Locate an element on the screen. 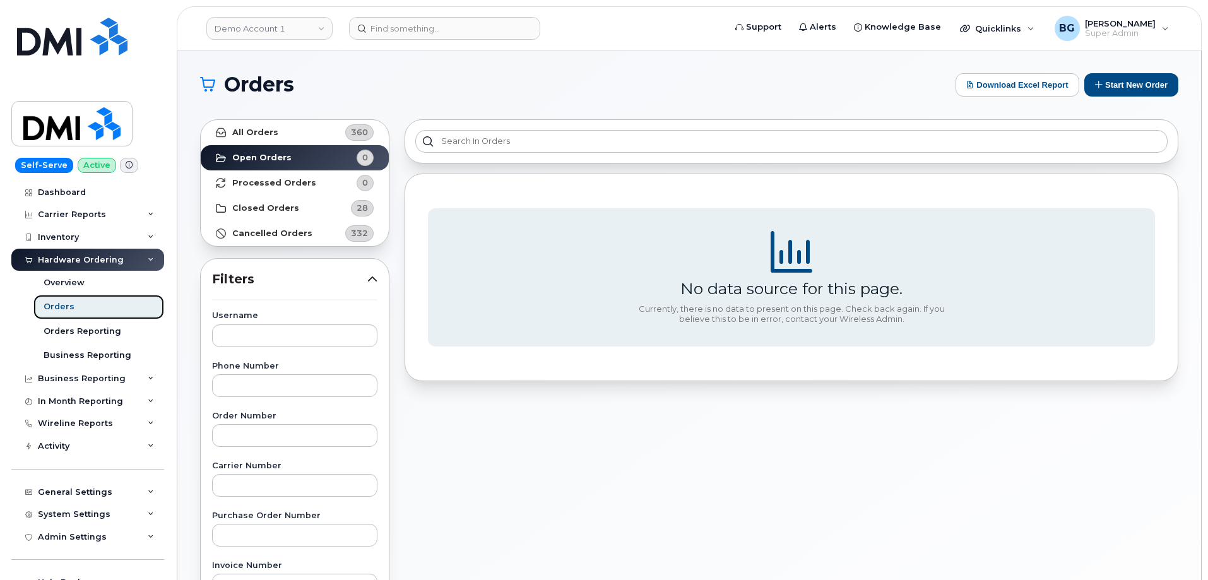 This screenshot has height=580, width=1208. span: Orders is located at coordinates (259, 85).